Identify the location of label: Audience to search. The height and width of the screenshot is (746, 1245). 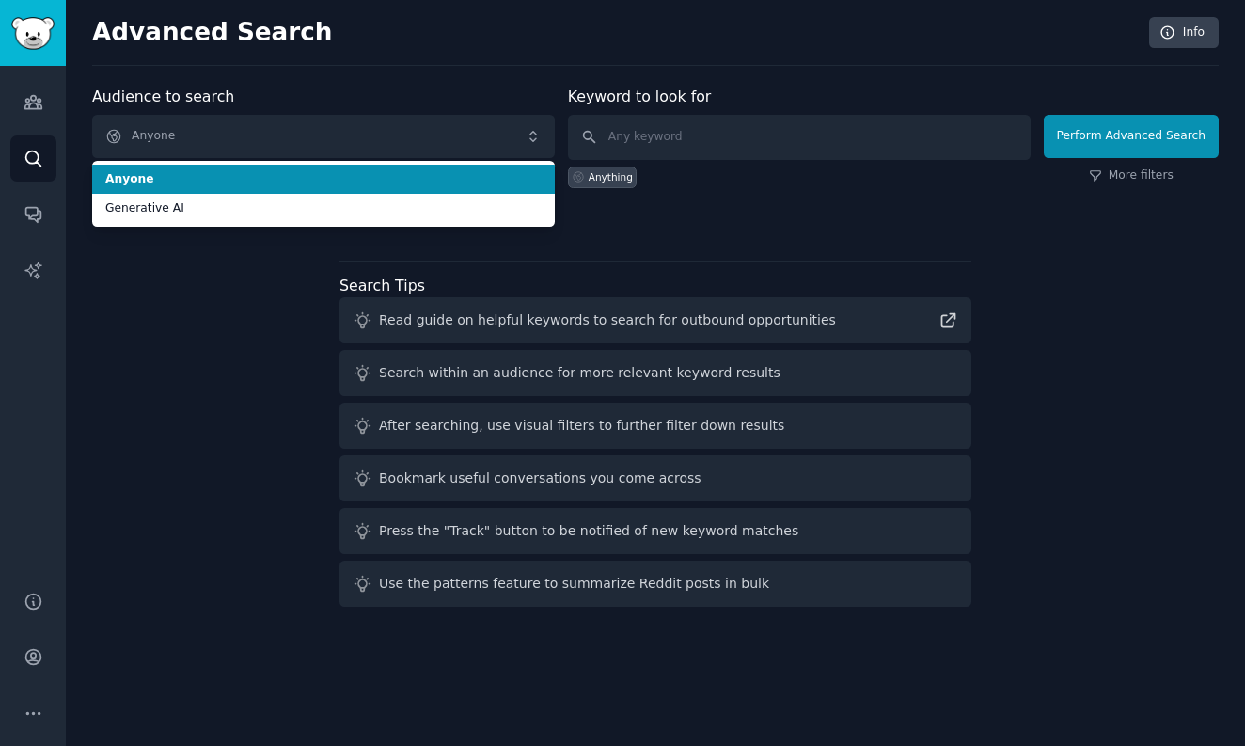
(163, 96).